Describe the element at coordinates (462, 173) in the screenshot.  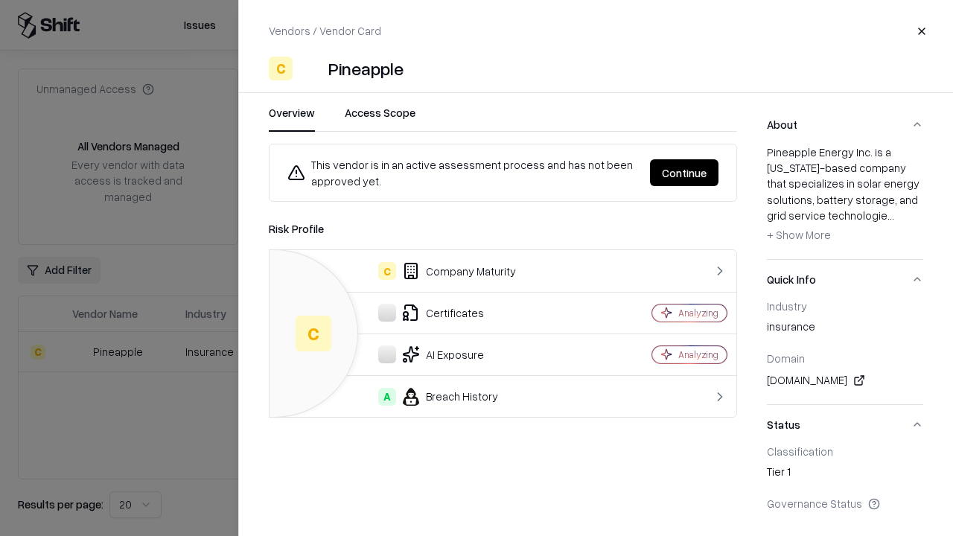
I see `div: This vendor is in an active assessment process and has not been approved yet.` at that location.